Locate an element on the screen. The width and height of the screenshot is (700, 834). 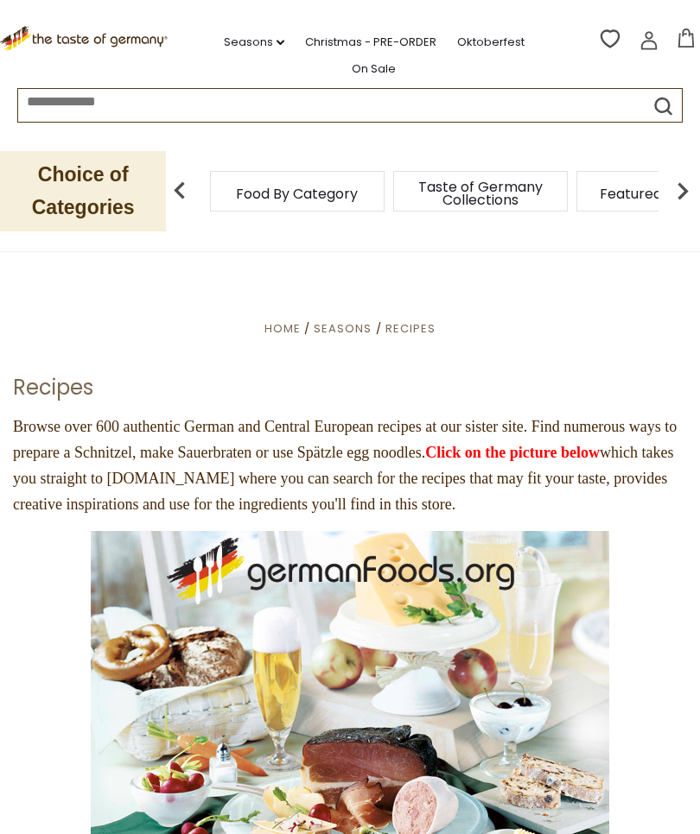
span: Browse over 600 authentic German and Central European recipes at our sister site. Find numerous w... is located at coordinates (345, 466).